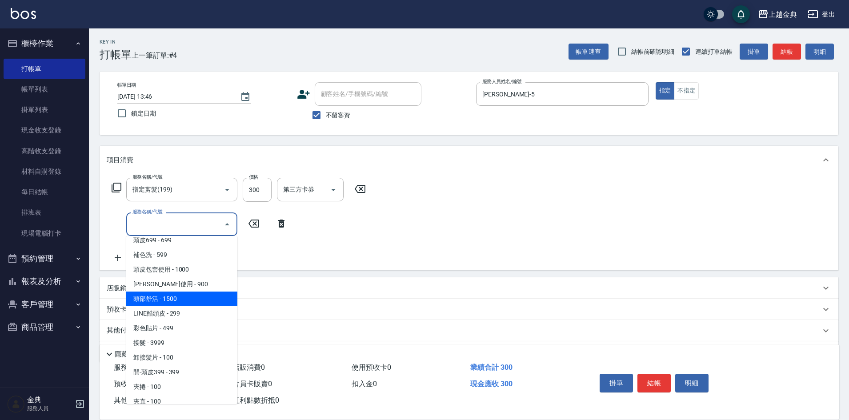 This screenshot has width=849, height=420. Describe the element at coordinates (469, 331) in the screenshot. I see `div: 其他付款方式` at that location.